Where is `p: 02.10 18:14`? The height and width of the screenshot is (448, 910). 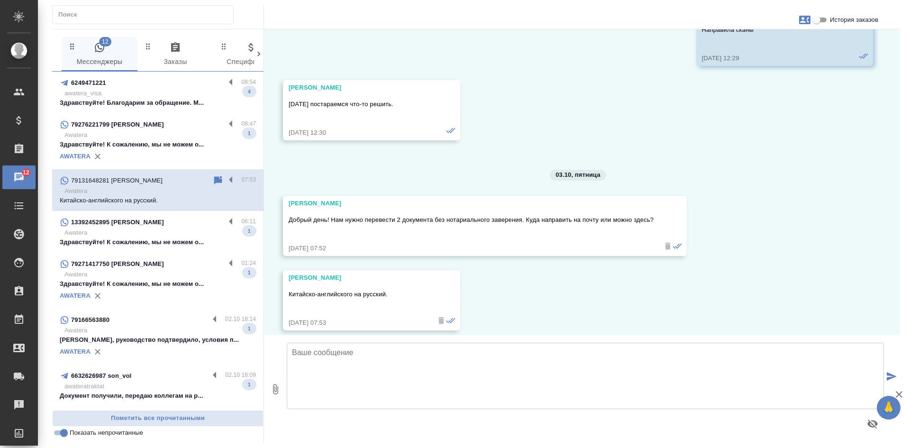
p: 02.10 18:14 is located at coordinates (240, 319).